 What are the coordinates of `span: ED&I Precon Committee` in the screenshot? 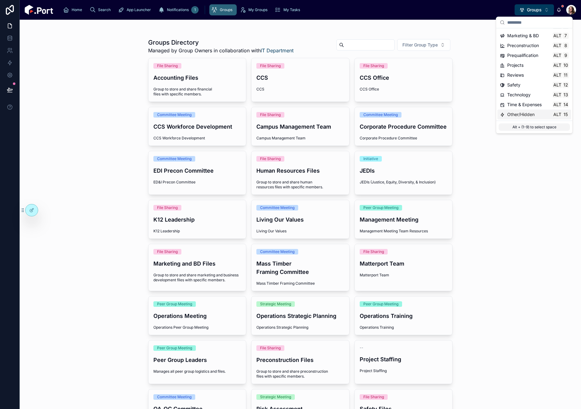 It's located at (197, 182).